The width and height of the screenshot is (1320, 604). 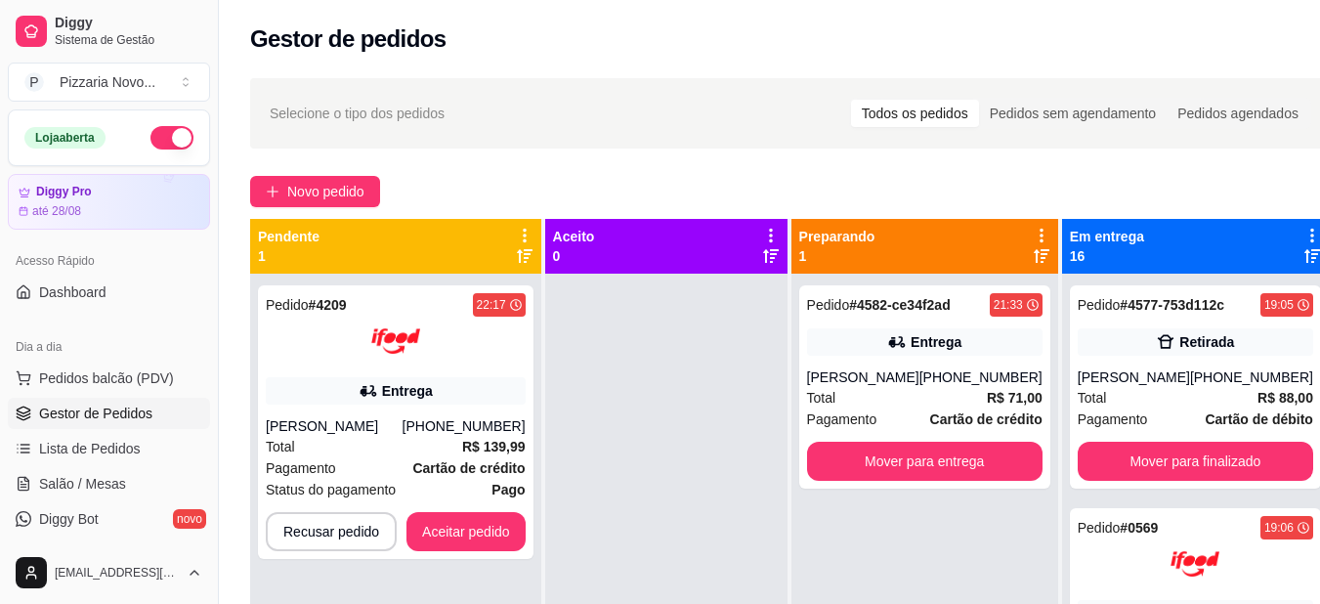 What do you see at coordinates (34, 82) in the screenshot?
I see `span: P` at bounding box center [34, 82].